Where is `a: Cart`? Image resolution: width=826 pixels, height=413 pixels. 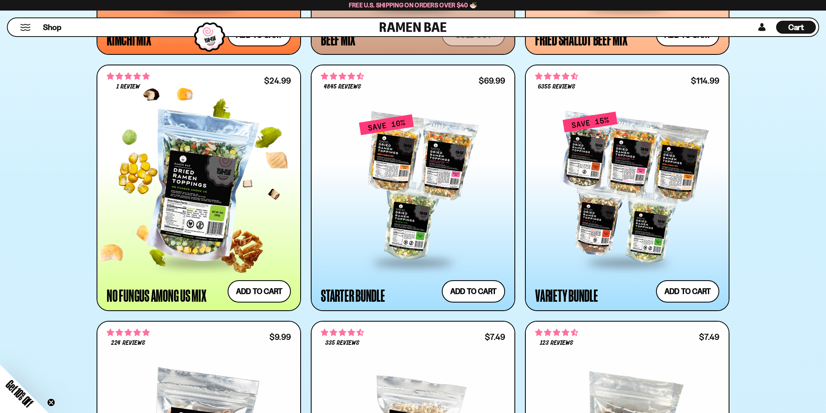 a: Cart is located at coordinates (796, 27).